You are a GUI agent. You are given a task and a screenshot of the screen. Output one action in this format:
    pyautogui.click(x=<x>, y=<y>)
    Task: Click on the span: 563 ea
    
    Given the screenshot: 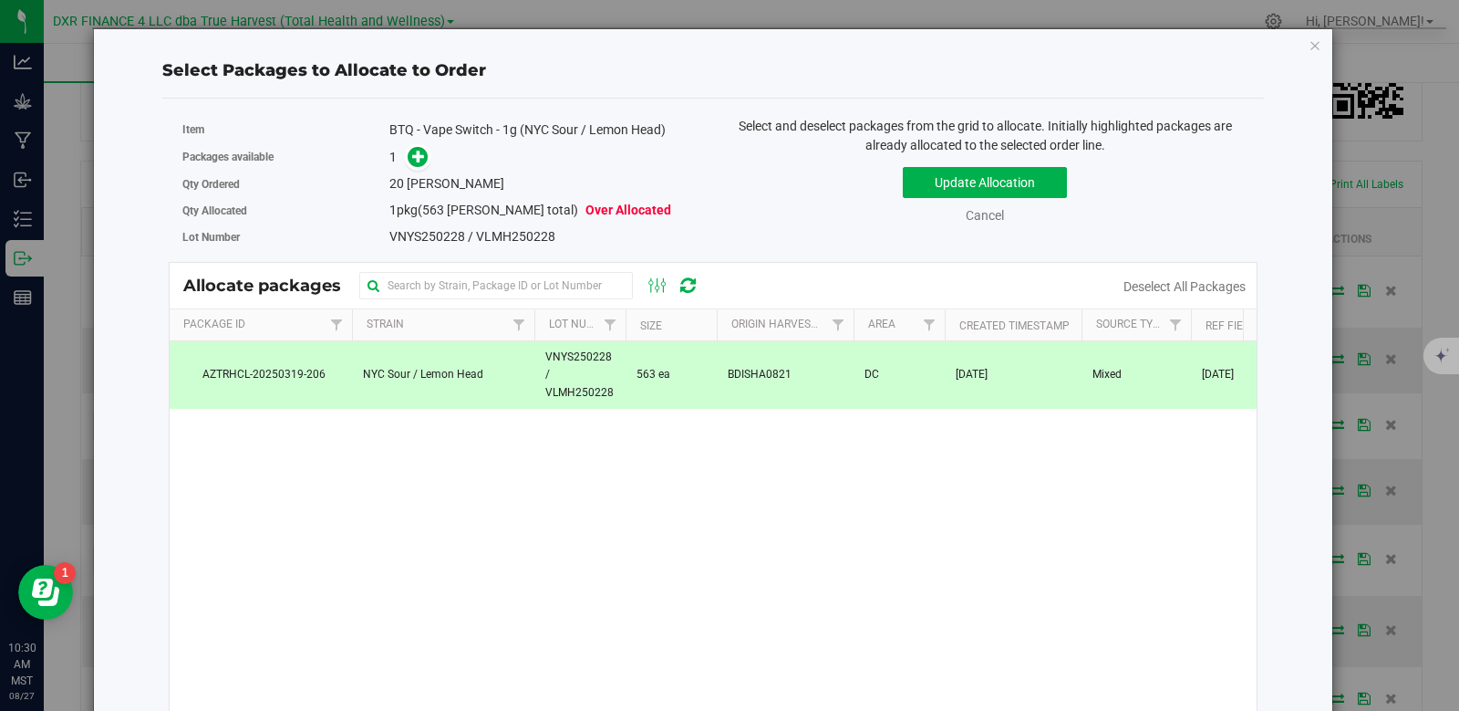 What is the action you would take?
    pyautogui.click(x=653, y=374)
    